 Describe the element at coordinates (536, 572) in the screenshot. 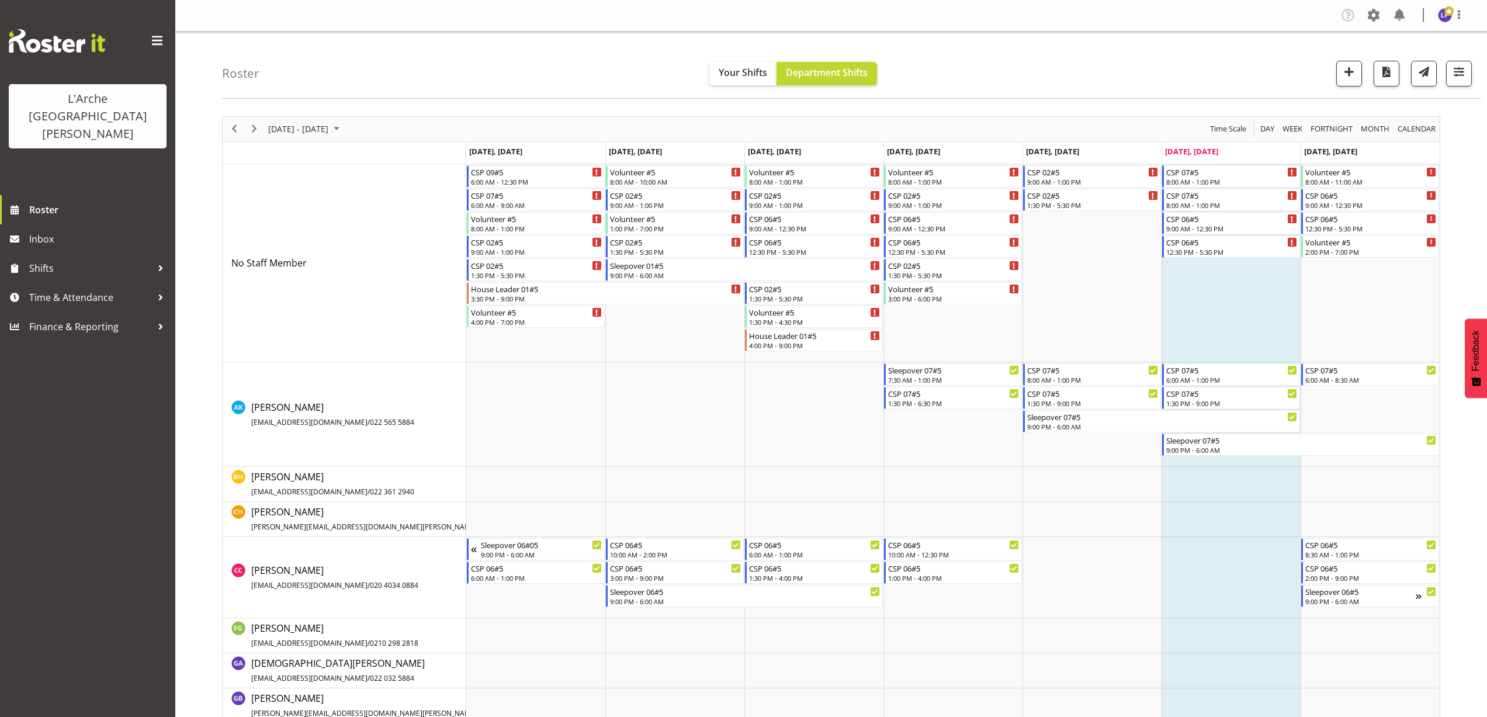

I see `div: Crissandra Cruz"s event - CSP 06#5 Begin From Monday, August 11, 2025 at 6:00:00 AM GMT+12:00 End...` at that location.